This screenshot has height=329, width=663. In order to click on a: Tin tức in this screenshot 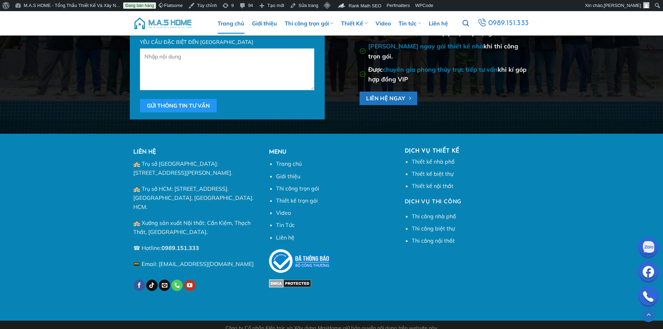, I will do `click(409, 23)`.